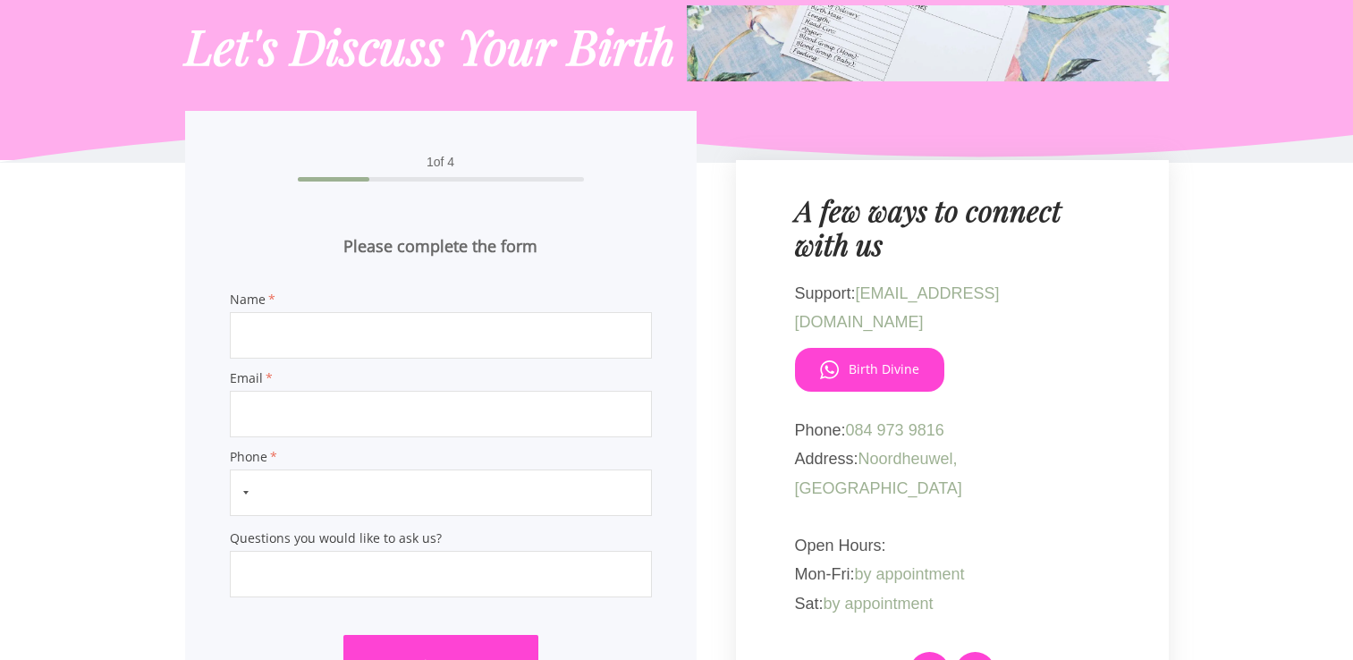 The image size is (1353, 660). What do you see at coordinates (441, 539) in the screenshot?
I see `span: Questions you would like to ask us?` at bounding box center [441, 539].